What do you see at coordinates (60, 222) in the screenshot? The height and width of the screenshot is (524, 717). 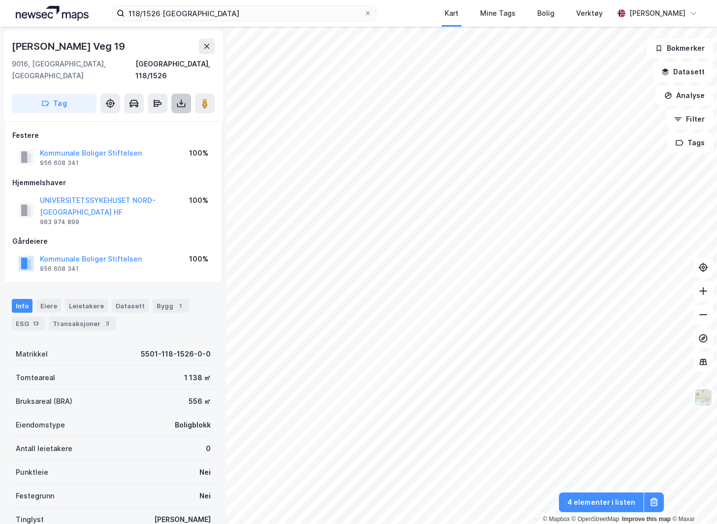 I see `div: 983 974 899` at bounding box center [60, 222].